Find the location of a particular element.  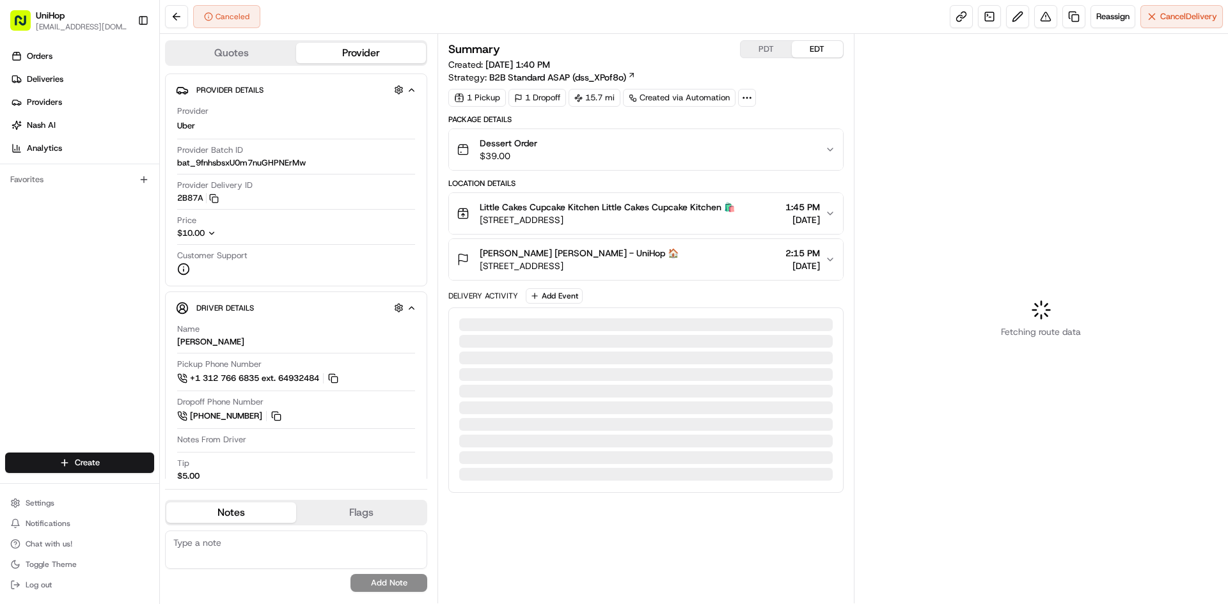

div: Created via Automation is located at coordinates (679, 98).